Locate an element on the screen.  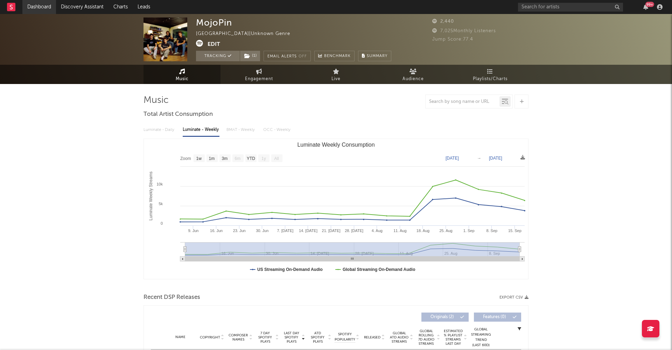
span: Benchmark is located at coordinates (337, 56).